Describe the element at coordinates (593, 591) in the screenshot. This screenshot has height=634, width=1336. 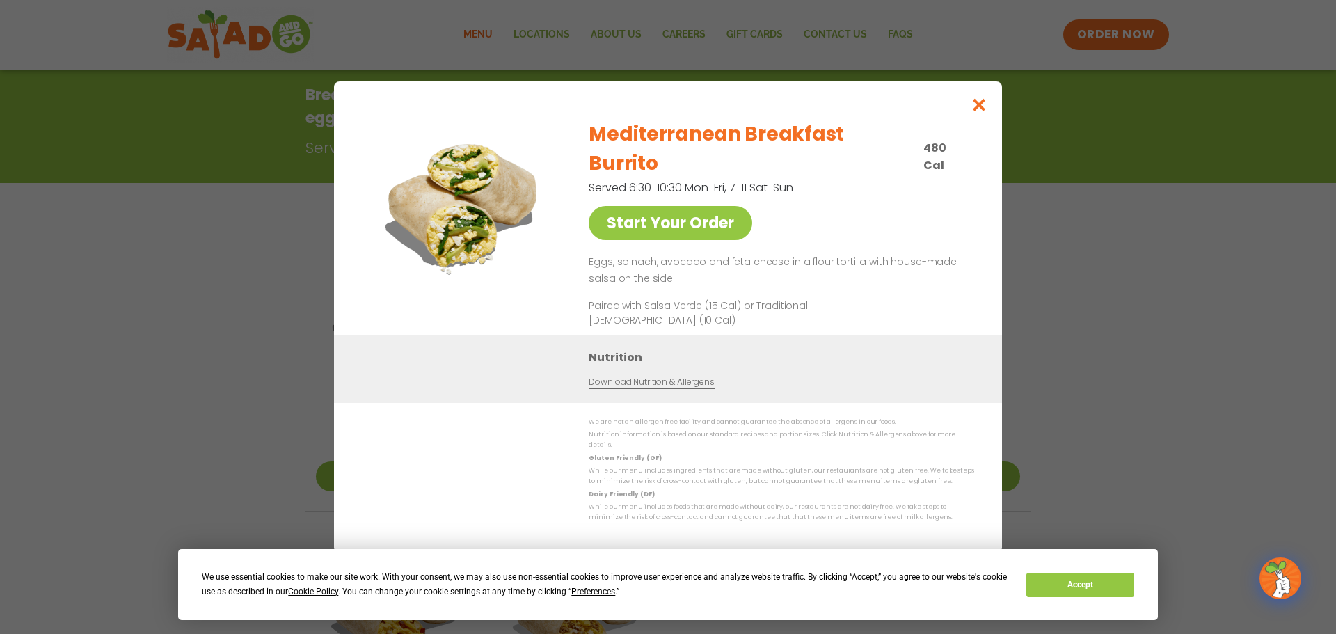
I see `span: Preferences` at that location.